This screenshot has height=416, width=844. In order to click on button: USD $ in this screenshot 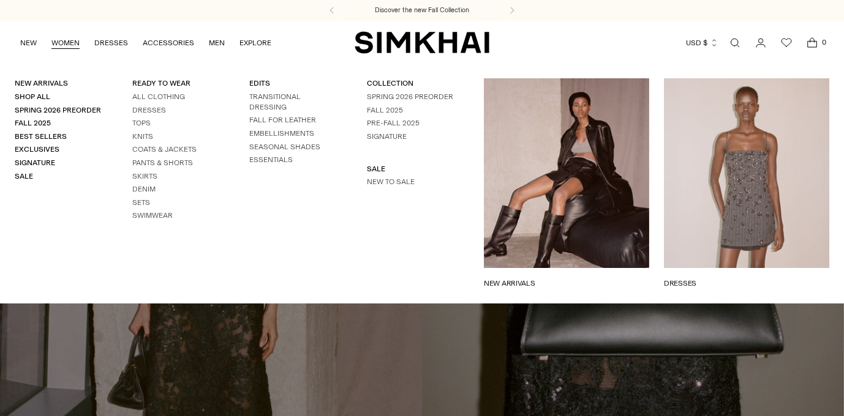, I will do `click(702, 43)`.